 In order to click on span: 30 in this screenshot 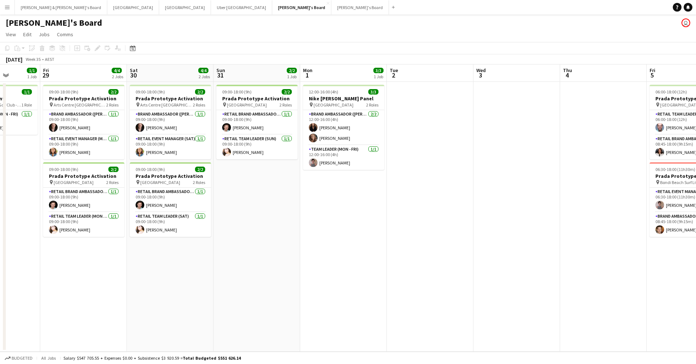, I will do `click(133, 75)`.